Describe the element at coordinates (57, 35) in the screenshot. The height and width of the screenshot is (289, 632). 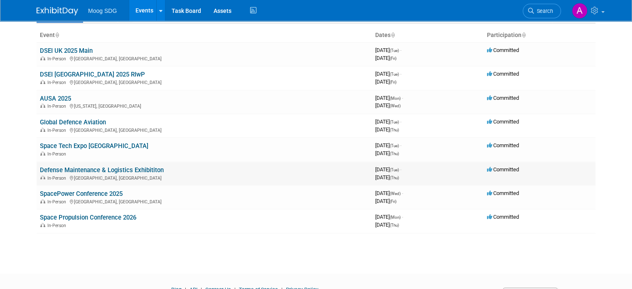
I see `a: Sort by Event Name` at that location.